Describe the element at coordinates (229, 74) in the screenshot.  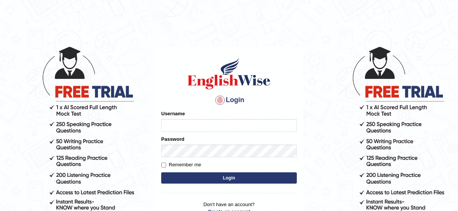
I see `img: Logo of English Wise sign in for intelligent practice with AI` at that location.